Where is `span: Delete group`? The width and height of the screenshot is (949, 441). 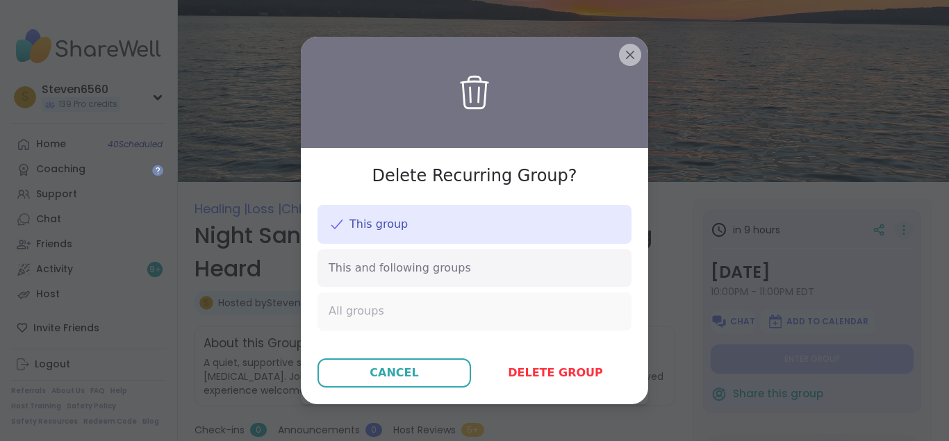
span: Delete group is located at coordinates (555, 373).